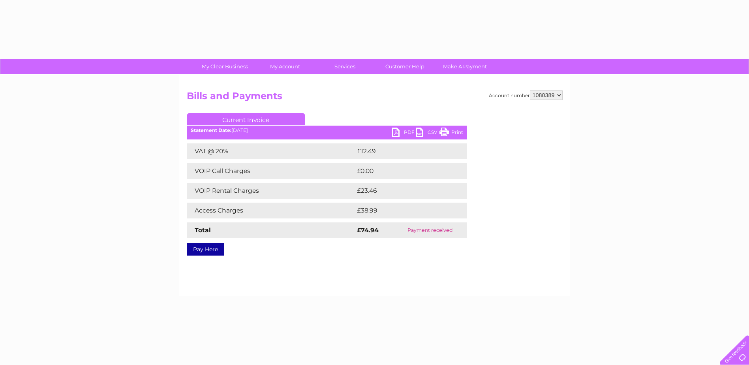 The image size is (749, 365). What do you see at coordinates (211, 130) in the screenshot?
I see `b: Statement Date:` at bounding box center [211, 130].